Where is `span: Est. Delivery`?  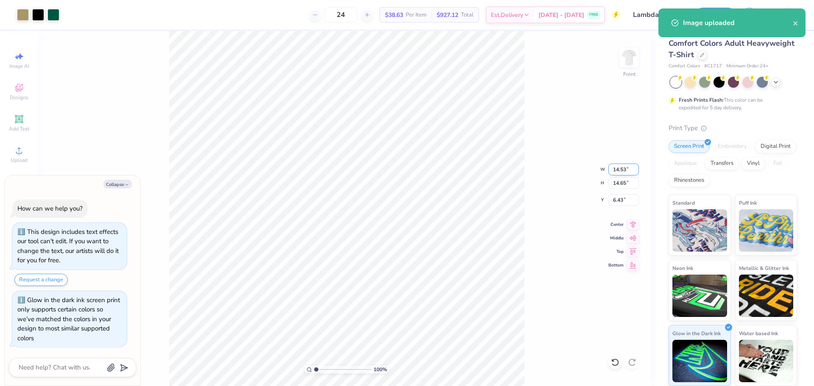 span: Est. Delivery is located at coordinates (507, 15).